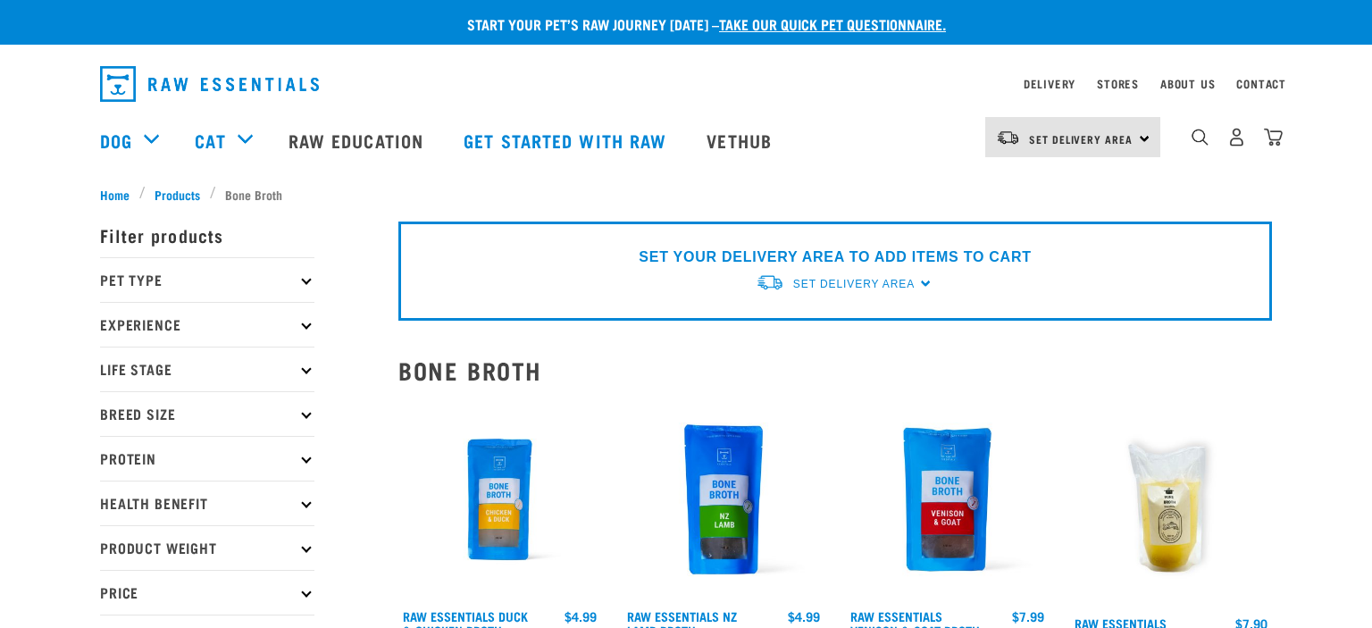 The height and width of the screenshot is (628, 1372). Describe the element at coordinates (499, 499) in the screenshot. I see `img: RE Product Shoot 2023 Nov8793 1` at that location.